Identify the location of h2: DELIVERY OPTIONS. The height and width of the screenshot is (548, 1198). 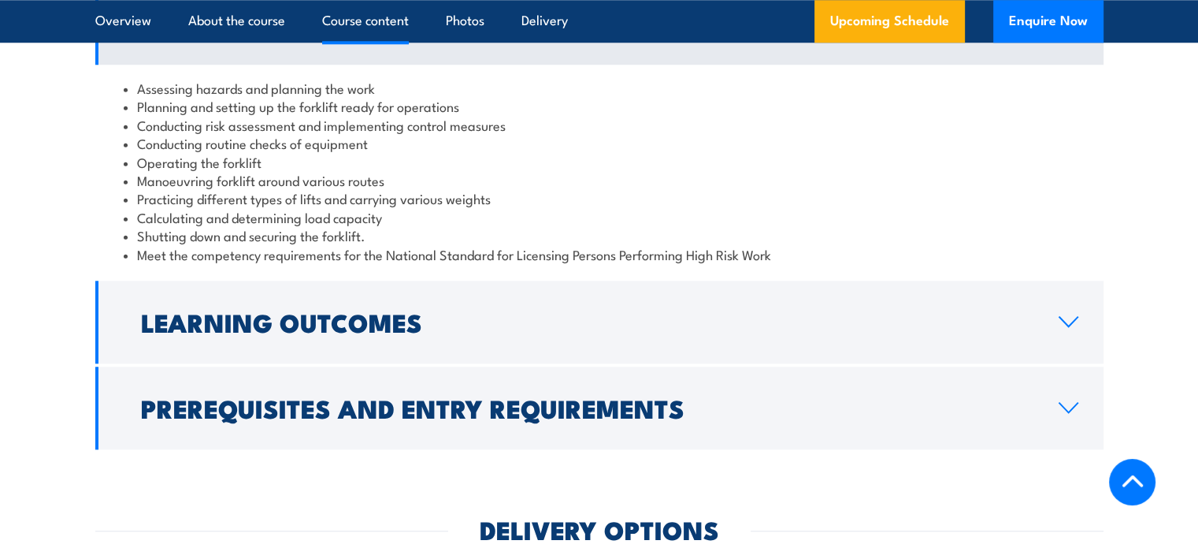
(600, 529).